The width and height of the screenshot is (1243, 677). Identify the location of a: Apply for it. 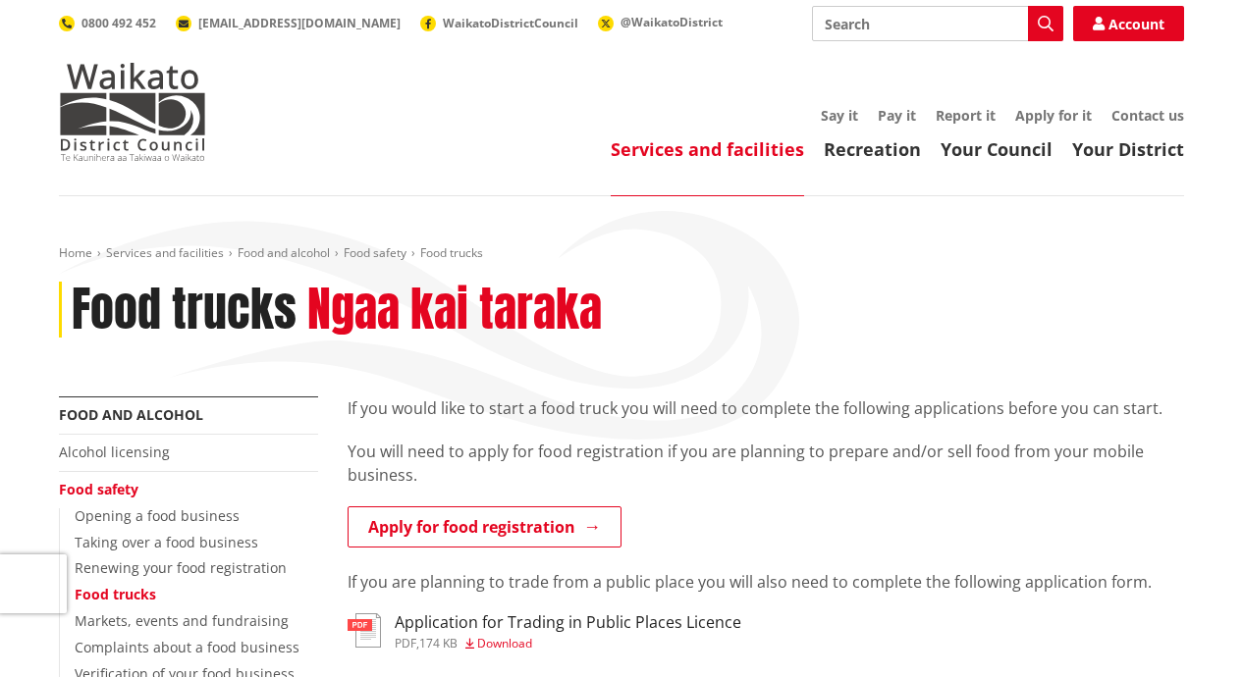
(1053, 115).